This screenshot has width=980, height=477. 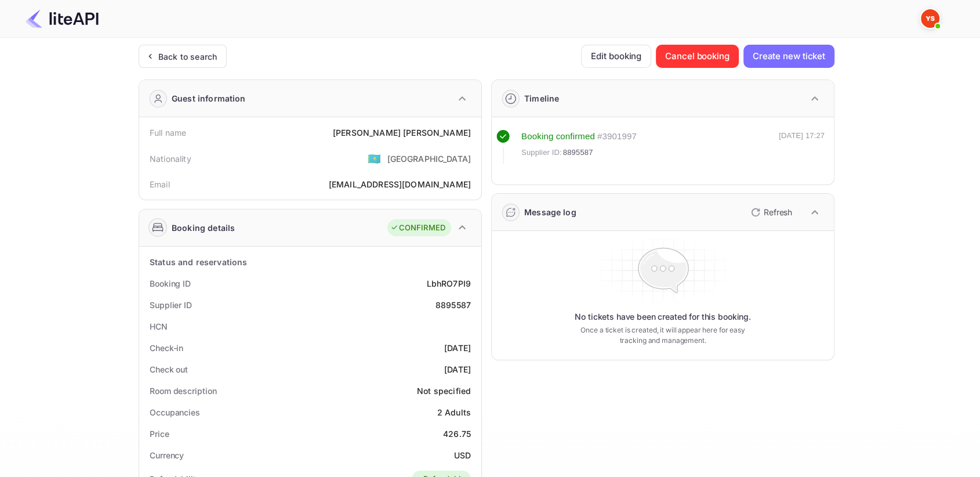 What do you see at coordinates (454, 412) in the screenshot?
I see `div: 2 Adults` at bounding box center [454, 412].